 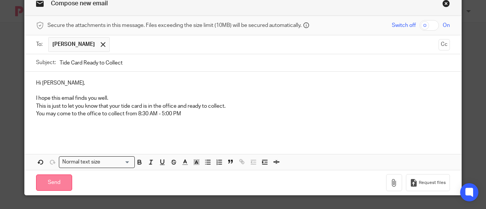 I want to click on span: On, so click(x=446, y=25).